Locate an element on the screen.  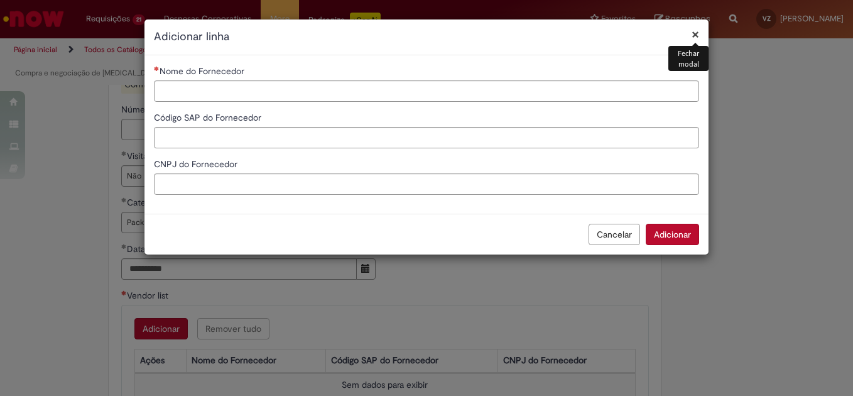
span: Necessários is located at coordinates (156, 68).